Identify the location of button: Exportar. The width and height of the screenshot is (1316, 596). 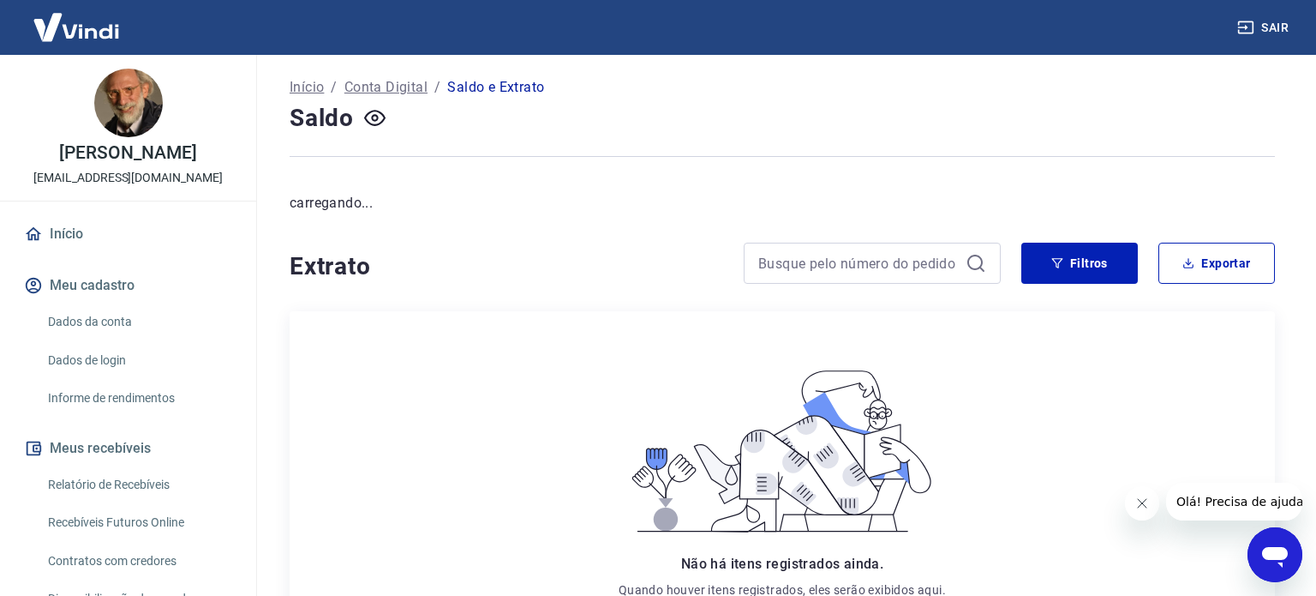
(1217, 263).